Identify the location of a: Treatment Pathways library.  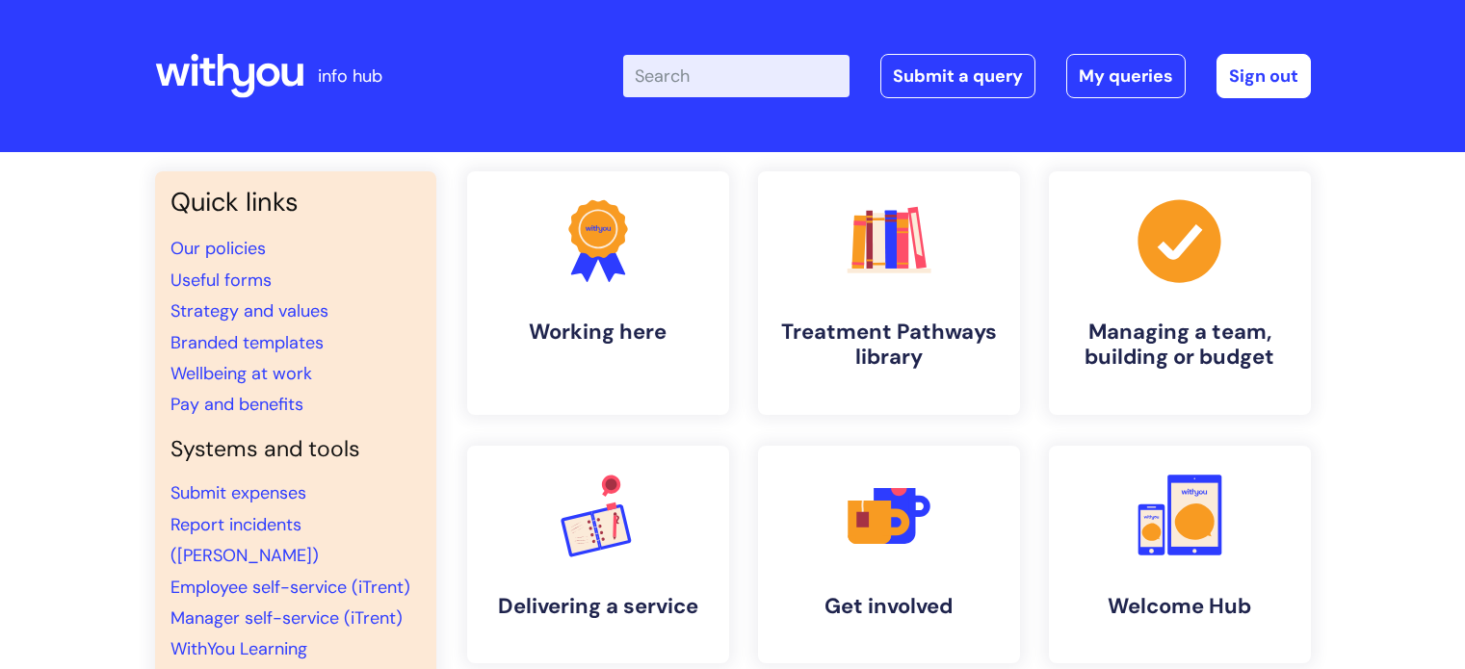
(889, 293).